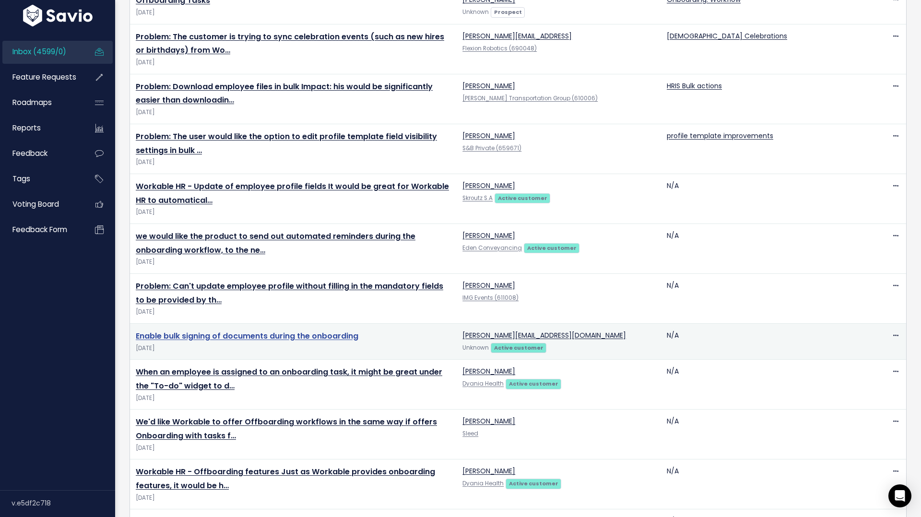 The height and width of the screenshot is (517, 921). Describe the element at coordinates (40, 229) in the screenshot. I see `span: Feedback form` at that location.